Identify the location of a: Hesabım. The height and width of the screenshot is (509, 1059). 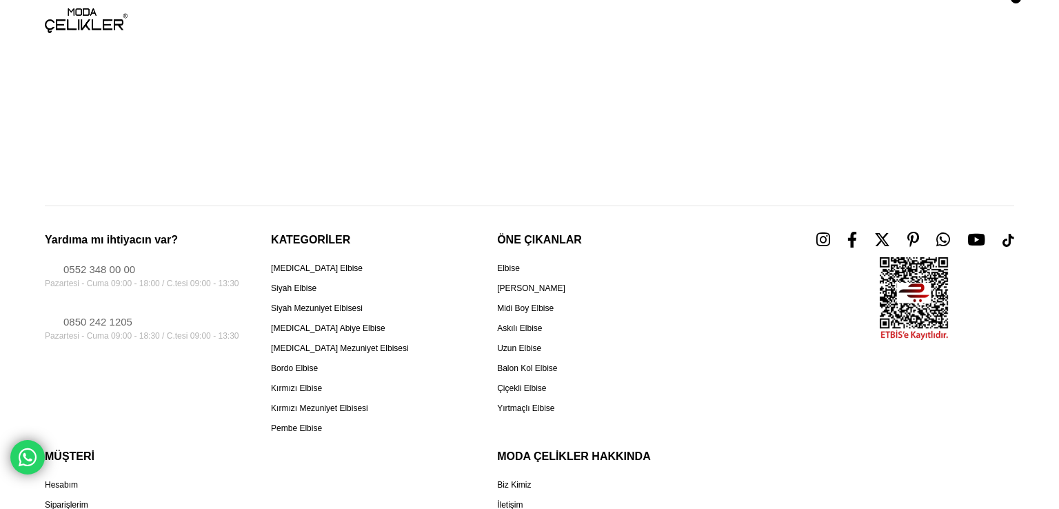
(66, 485).